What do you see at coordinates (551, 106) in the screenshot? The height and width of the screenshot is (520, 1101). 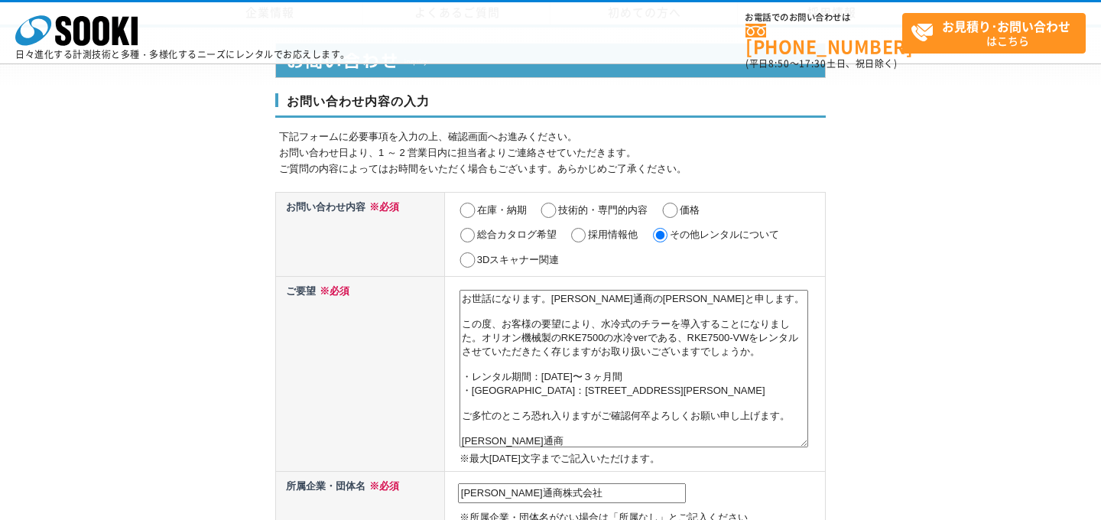 I see `h3: お問い合わせ内容の入力` at bounding box center [551, 106].